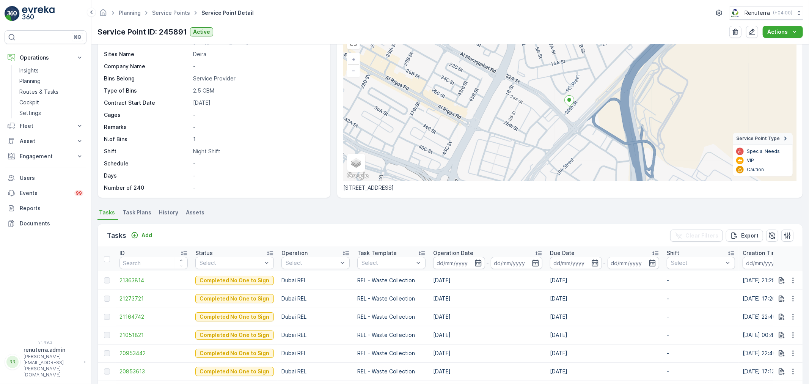 The width and height of the screenshot is (809, 384). Describe the element at coordinates (358, 176) in the screenshot. I see `a: Open this area in Google Maps (opens a new window)` at that location.